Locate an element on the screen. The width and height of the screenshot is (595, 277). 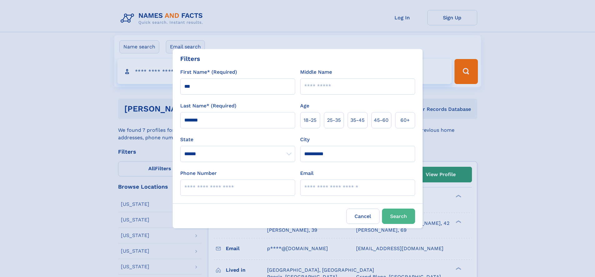
span: 35‑45 is located at coordinates (357, 120).